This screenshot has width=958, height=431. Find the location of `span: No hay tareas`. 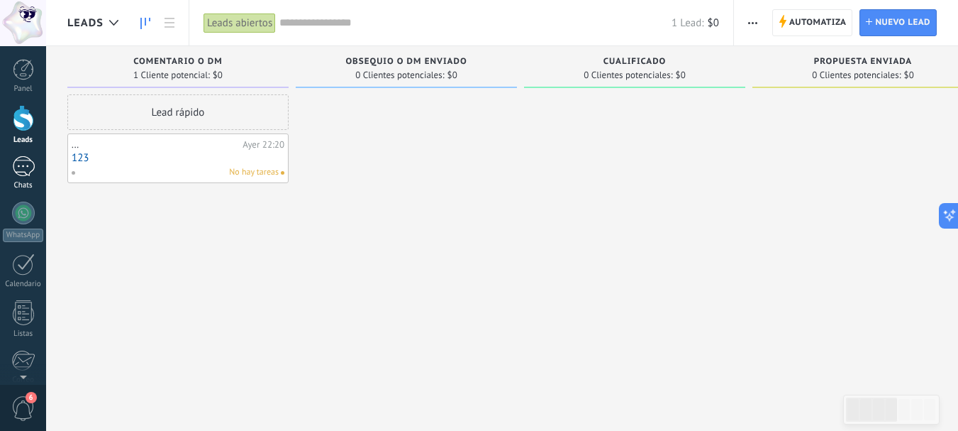

span: No hay tareas is located at coordinates (254, 172).